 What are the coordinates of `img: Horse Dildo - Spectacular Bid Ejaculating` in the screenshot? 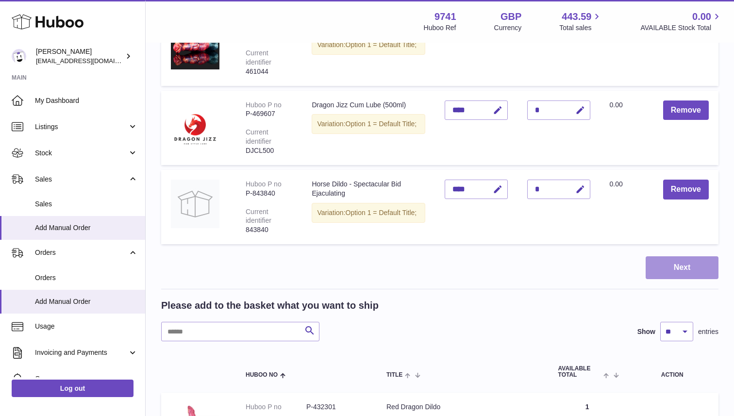 It's located at (195, 204).